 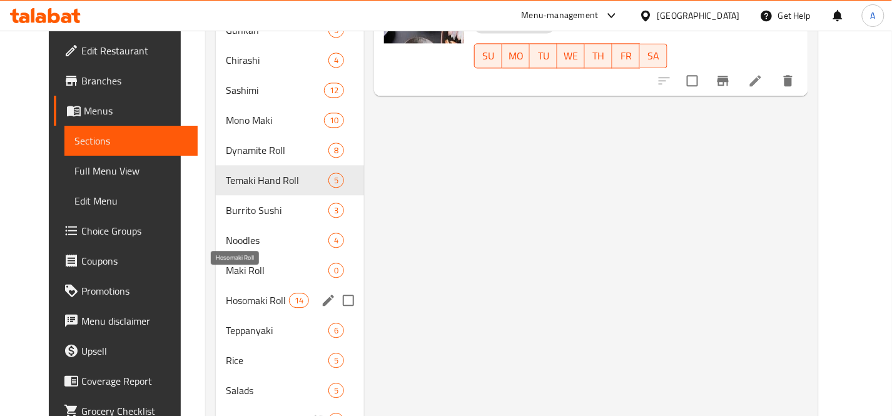 What do you see at coordinates (131, 171) in the screenshot?
I see `a: Full Menu View` at bounding box center [131, 171].